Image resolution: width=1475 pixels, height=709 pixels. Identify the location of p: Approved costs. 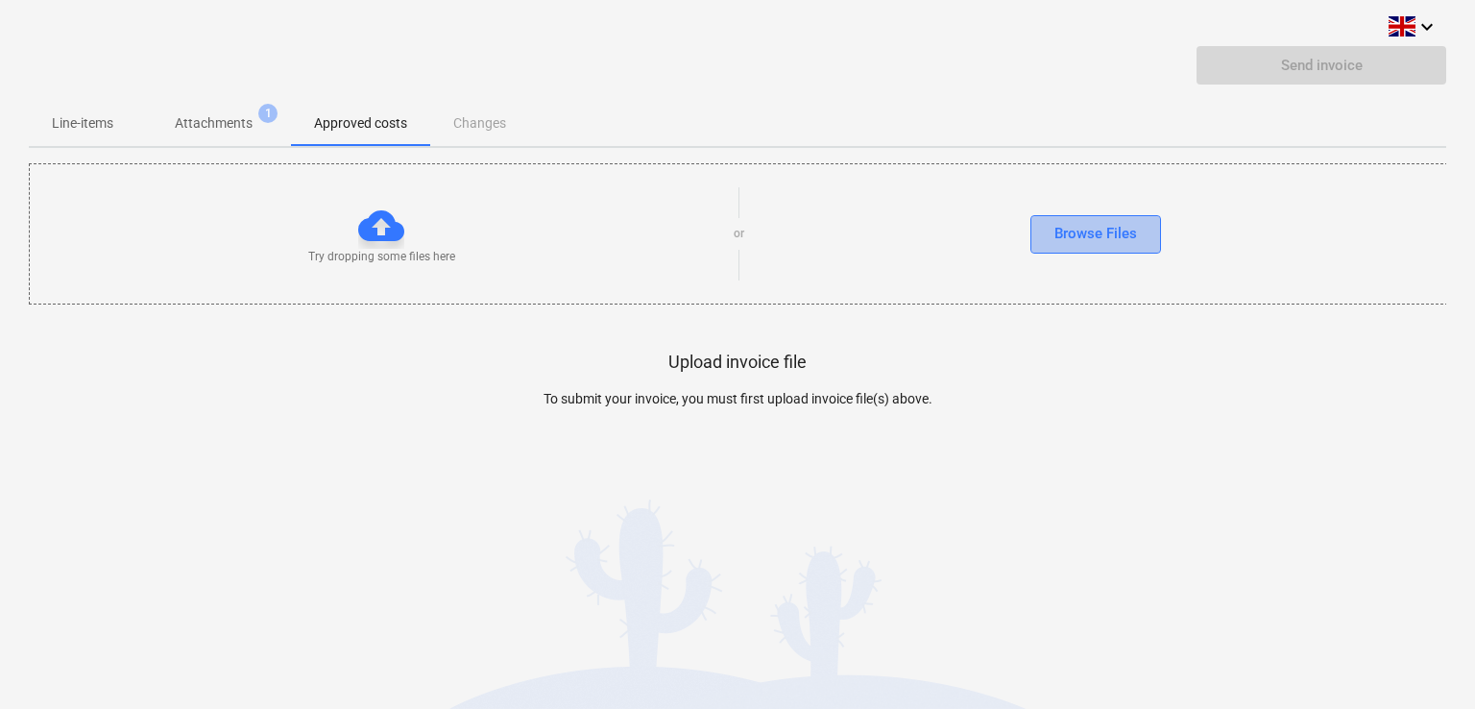
(360, 123).